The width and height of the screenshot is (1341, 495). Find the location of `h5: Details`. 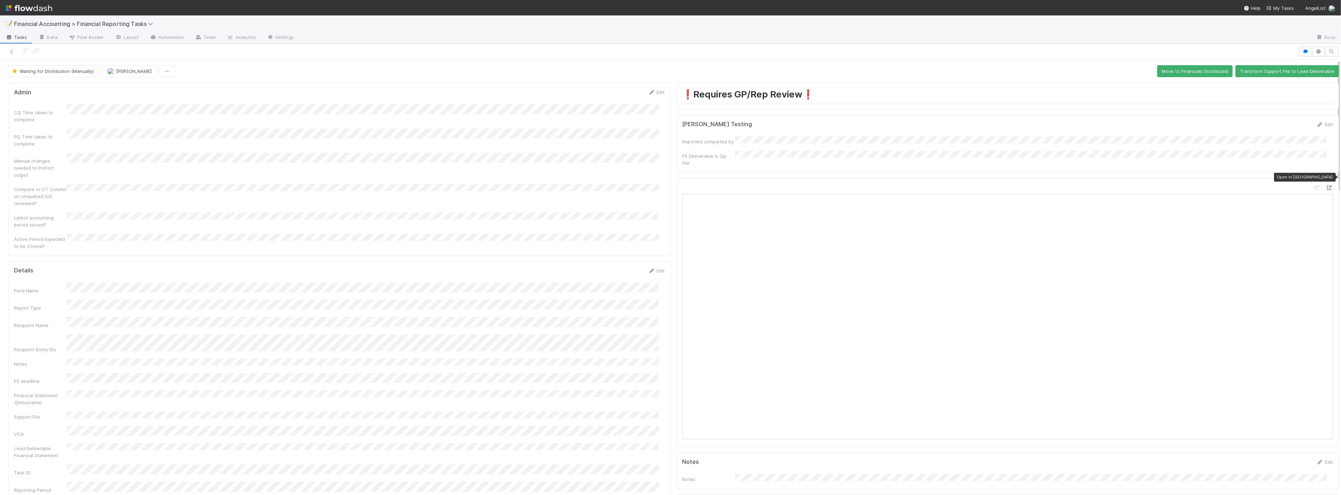

h5: Details is located at coordinates (24, 271).